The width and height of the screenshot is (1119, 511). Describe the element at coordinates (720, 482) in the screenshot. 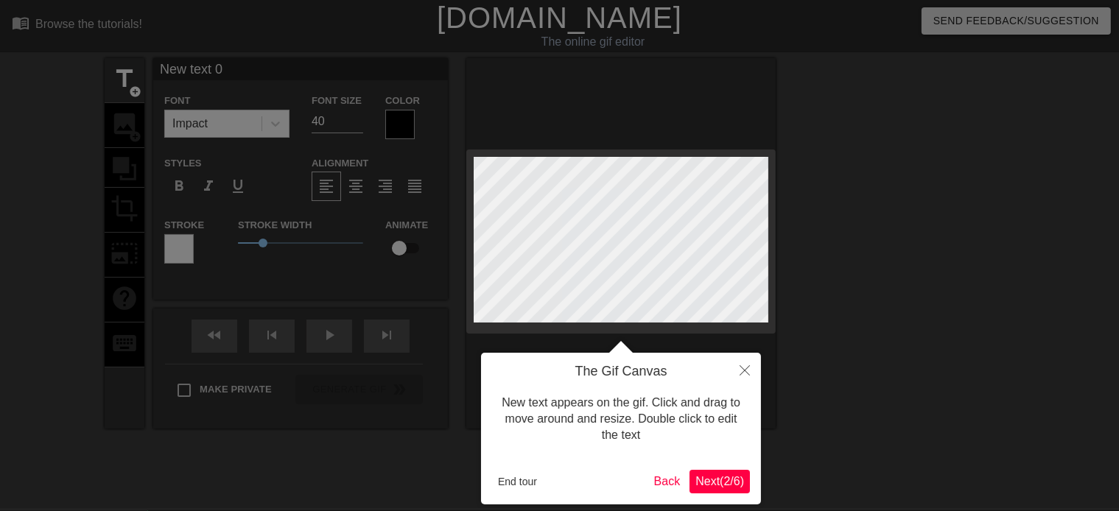

I see `button: Next` at that location.